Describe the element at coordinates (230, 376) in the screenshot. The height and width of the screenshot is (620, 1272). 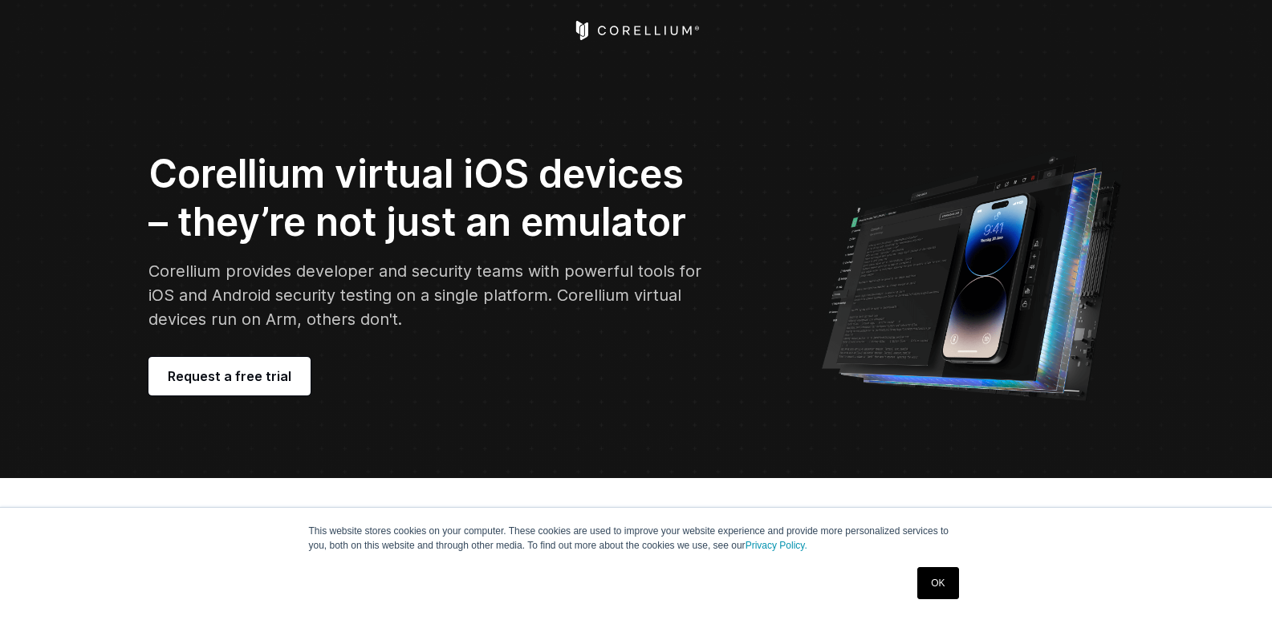
I see `span: Request a free trial` at that location.